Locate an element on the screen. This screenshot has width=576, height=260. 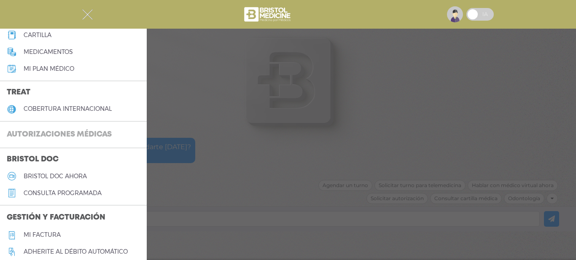
h5: cartilla is located at coordinates (38, 35).